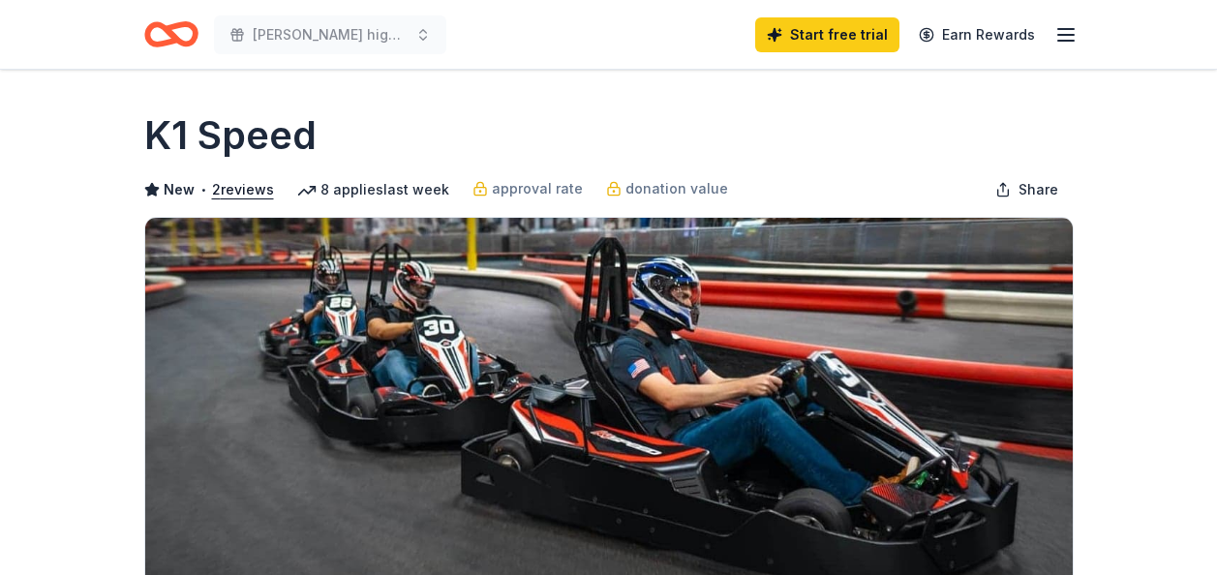 Image resolution: width=1217 pixels, height=575 pixels. Describe the element at coordinates (1038, 190) in the screenshot. I see `span: Share` at that location.